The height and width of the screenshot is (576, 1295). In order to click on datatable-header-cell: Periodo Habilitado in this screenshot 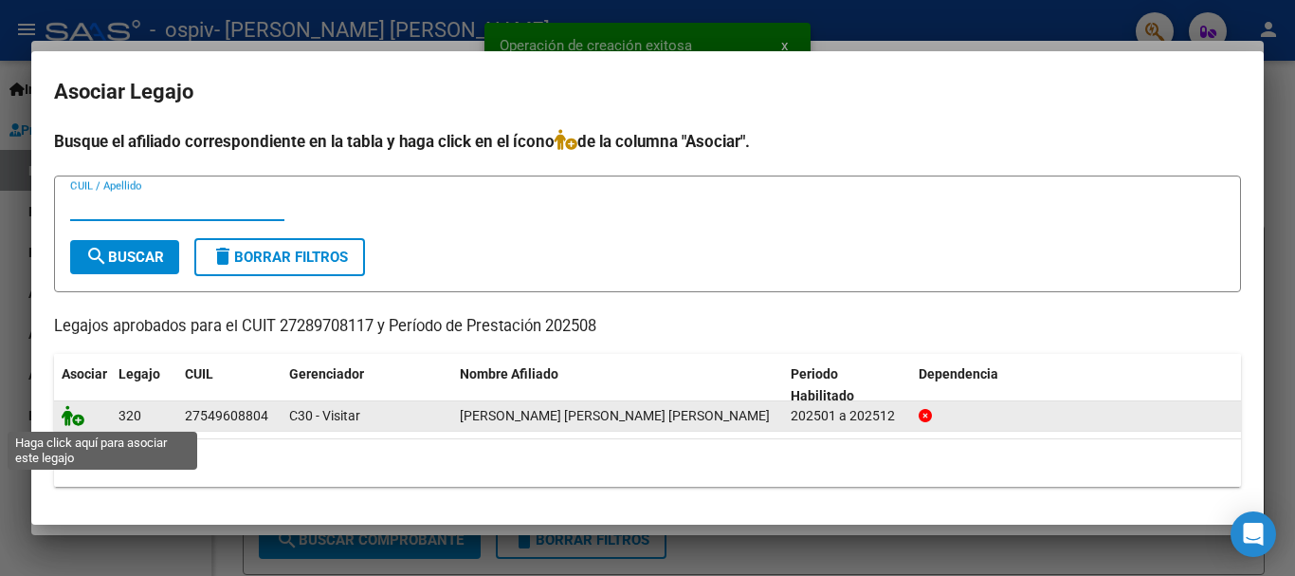, I will do `click(847, 385)`.